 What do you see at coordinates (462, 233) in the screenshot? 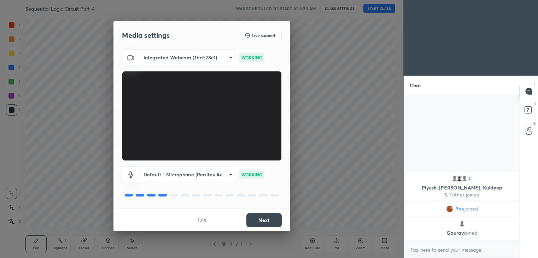
I see `p: Gaurav` at bounding box center [462, 233].